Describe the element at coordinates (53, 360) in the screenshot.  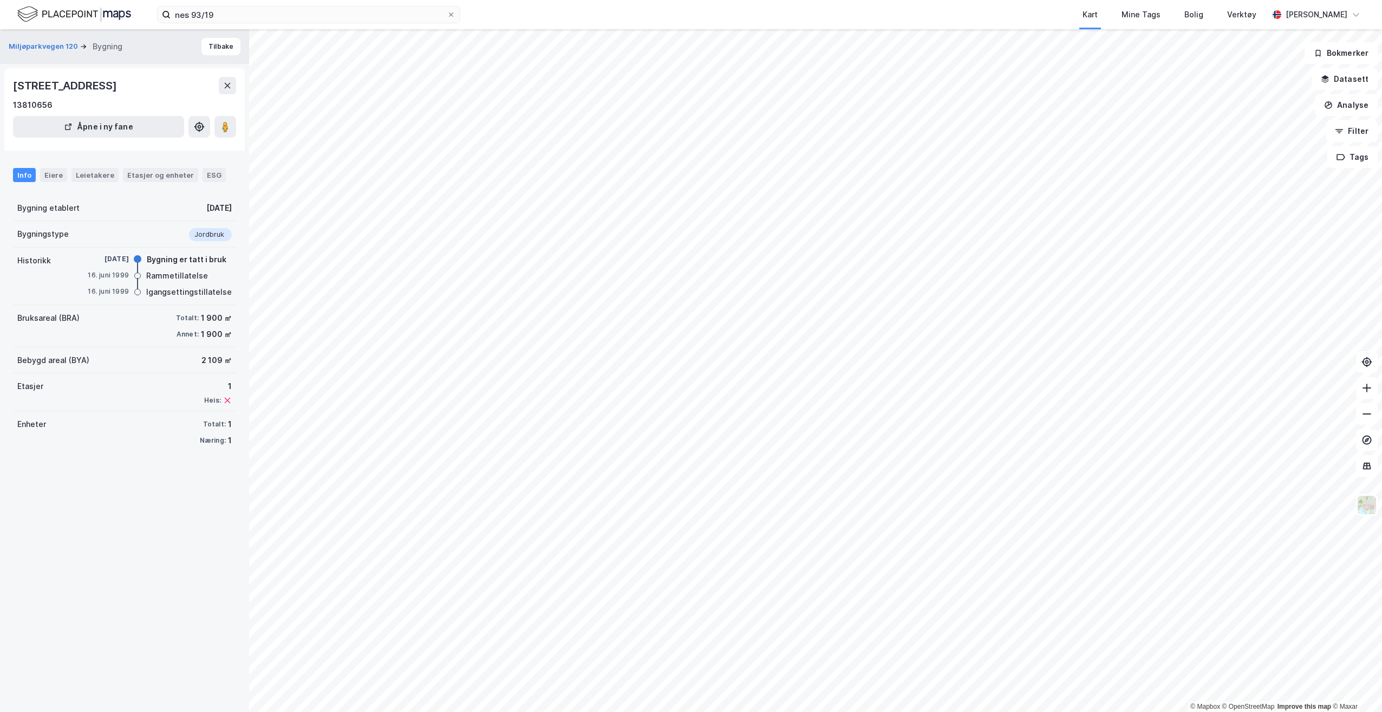
I see `div: Bebygd areal (BYA)` at that location.